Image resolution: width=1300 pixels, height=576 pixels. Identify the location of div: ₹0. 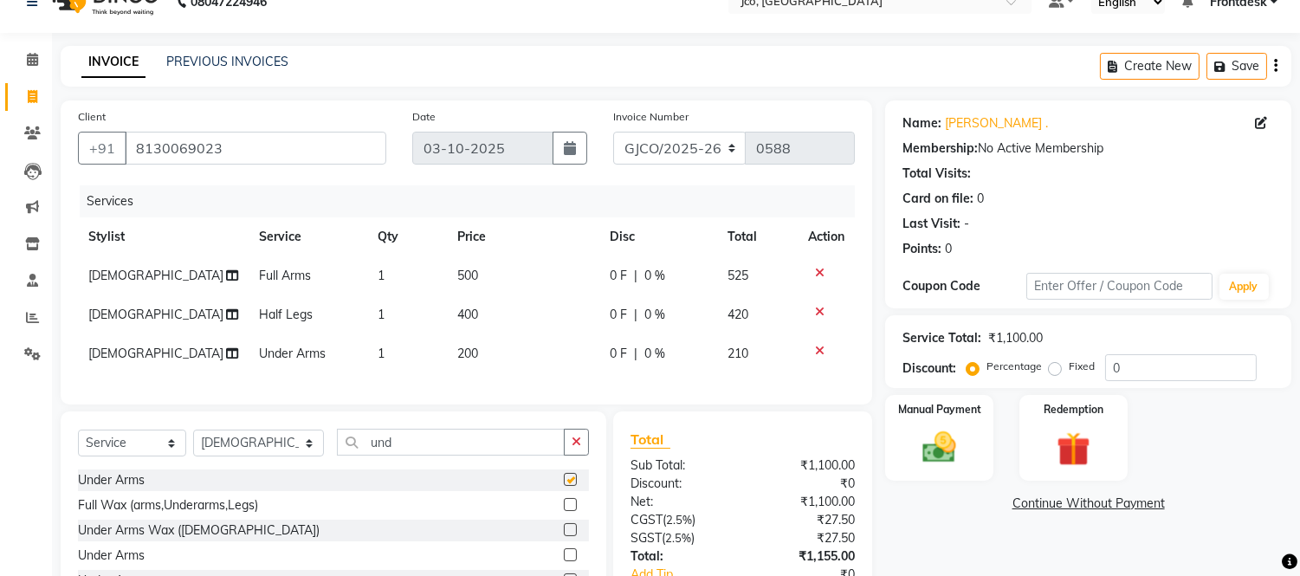
(805, 483).